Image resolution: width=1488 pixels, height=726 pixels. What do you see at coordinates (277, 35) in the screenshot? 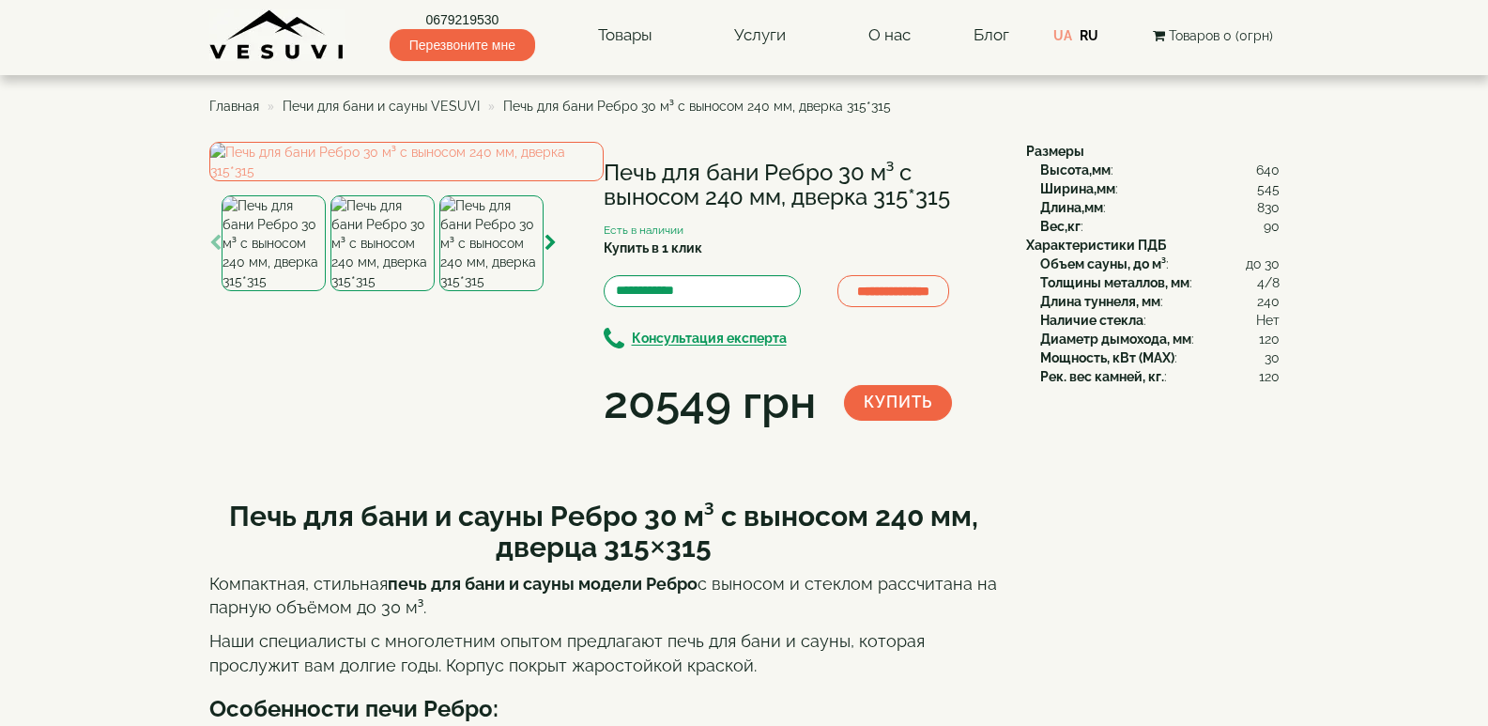
I see `img: Завод VESUVI` at bounding box center [277, 35].